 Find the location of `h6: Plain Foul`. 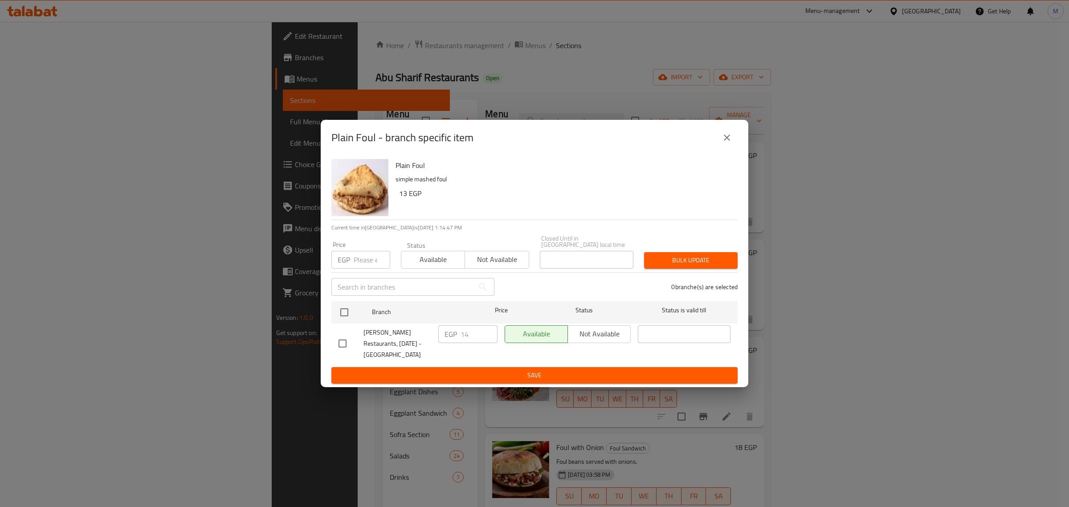

h6: Plain Foul is located at coordinates (563, 165).